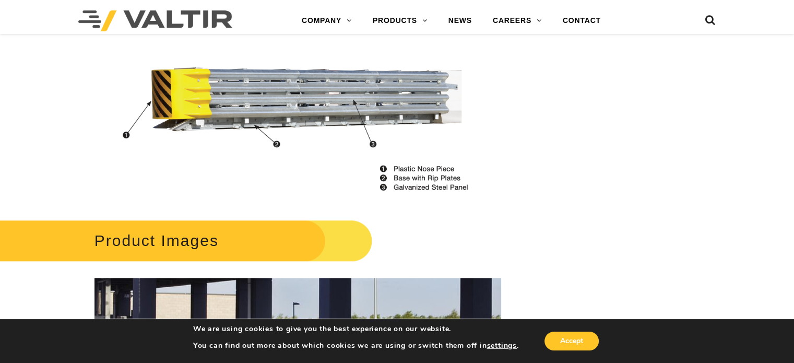 Image resolution: width=794 pixels, height=363 pixels. What do you see at coordinates (460, 21) in the screenshot?
I see `a: NEWS` at bounding box center [460, 21].